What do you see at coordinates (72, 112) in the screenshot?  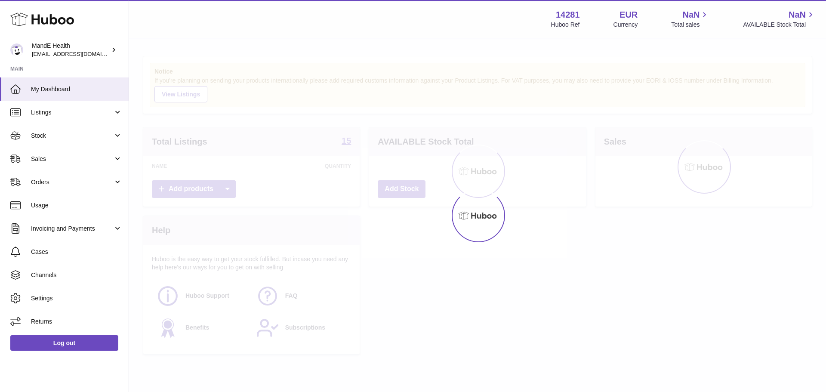 I see `span: Listings` at bounding box center [72, 112].